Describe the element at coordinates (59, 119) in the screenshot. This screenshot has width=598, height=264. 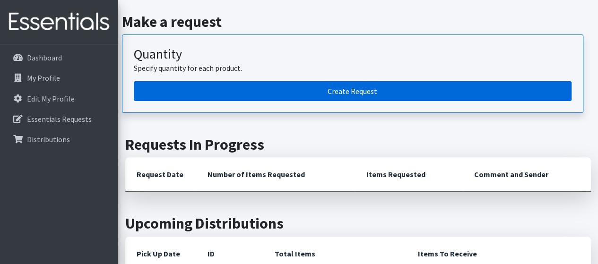
I see `a: Essentials Requests` at that location.